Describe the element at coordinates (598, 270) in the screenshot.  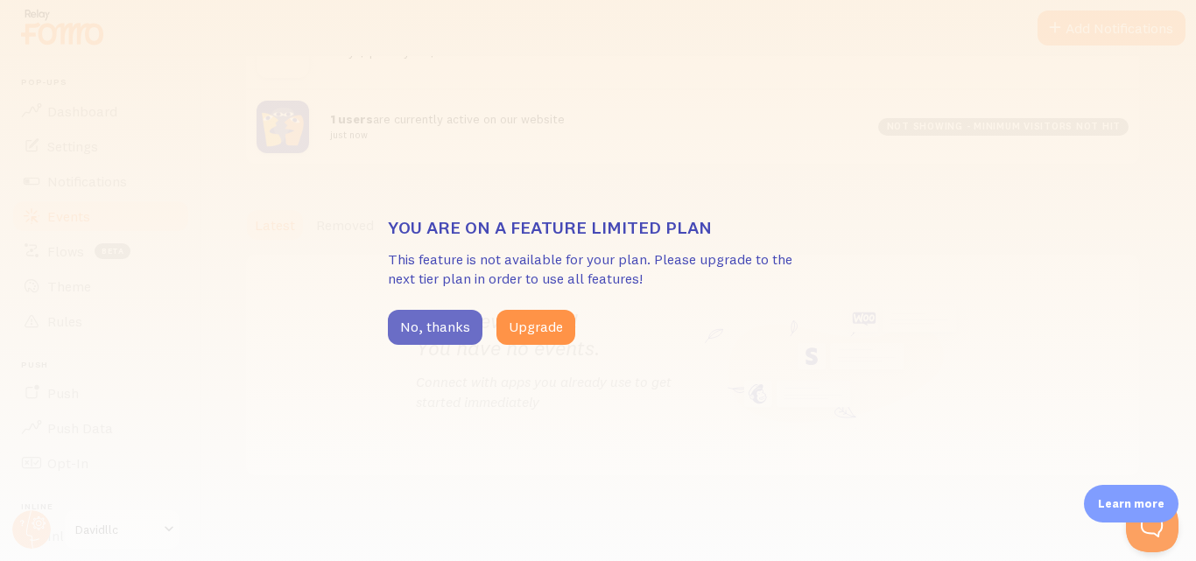
I see `p: This feature is not available for your plan. Please upgrade to the next tier plan in order to use...` at that location.